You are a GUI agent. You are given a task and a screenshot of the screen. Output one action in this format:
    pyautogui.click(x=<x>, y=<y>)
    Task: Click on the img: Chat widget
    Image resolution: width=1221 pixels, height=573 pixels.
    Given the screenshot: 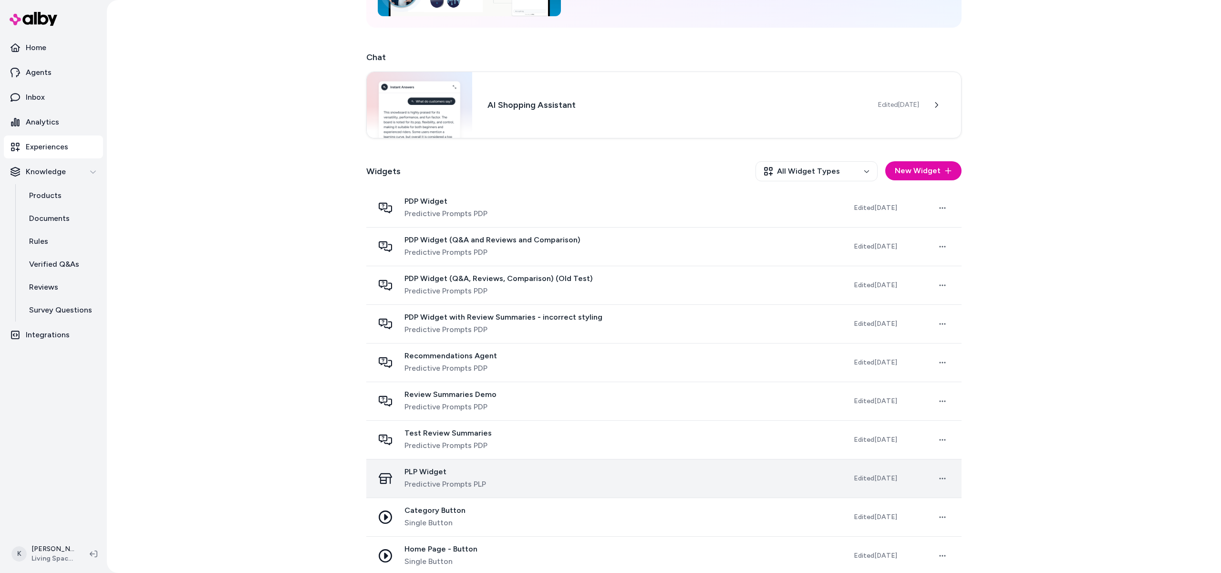 What is the action you would take?
    pyautogui.click(x=419, y=105)
    